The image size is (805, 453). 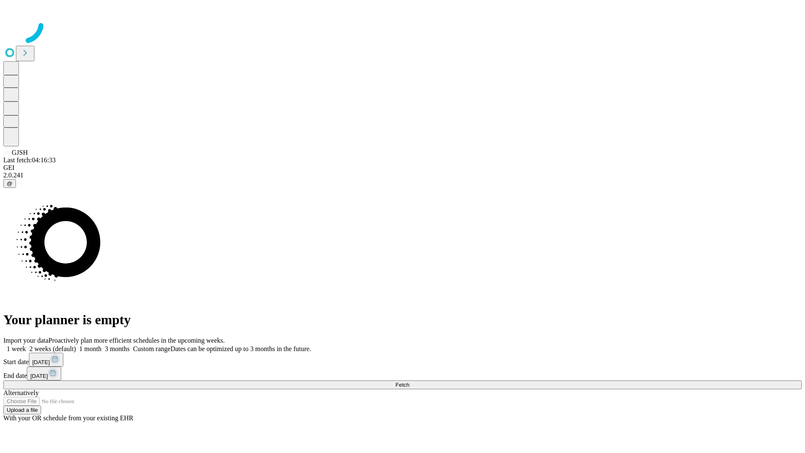 I want to click on h1: Your planner is empty, so click(x=402, y=319).